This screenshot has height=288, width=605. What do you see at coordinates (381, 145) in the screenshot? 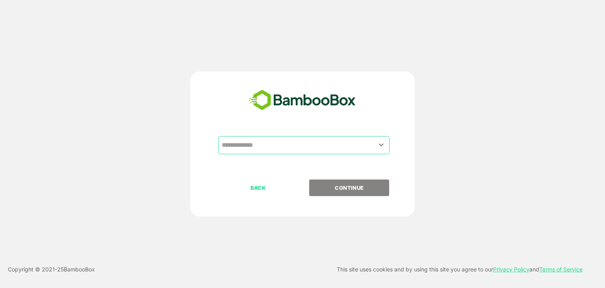
I see `button: Open` at bounding box center [381, 145].